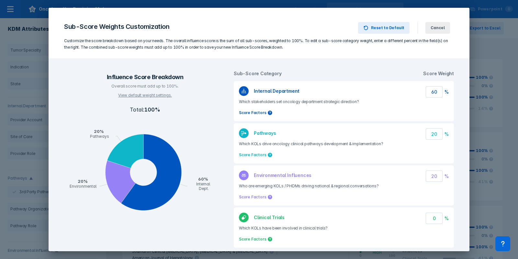 This screenshot has height=259, width=518. What do you see at coordinates (282, 175) in the screenshot?
I see `div: Environmental Influences` at bounding box center [282, 175].